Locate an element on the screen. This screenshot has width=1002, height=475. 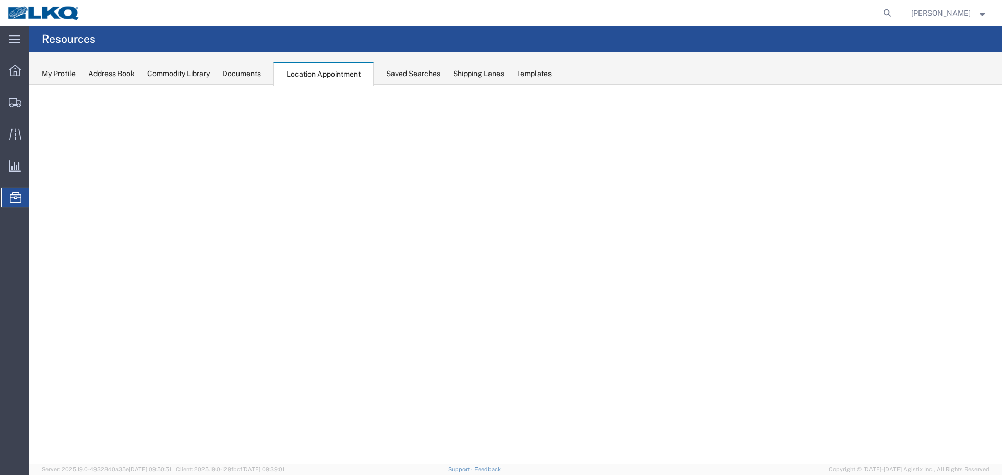
a: Support is located at coordinates (461, 470).